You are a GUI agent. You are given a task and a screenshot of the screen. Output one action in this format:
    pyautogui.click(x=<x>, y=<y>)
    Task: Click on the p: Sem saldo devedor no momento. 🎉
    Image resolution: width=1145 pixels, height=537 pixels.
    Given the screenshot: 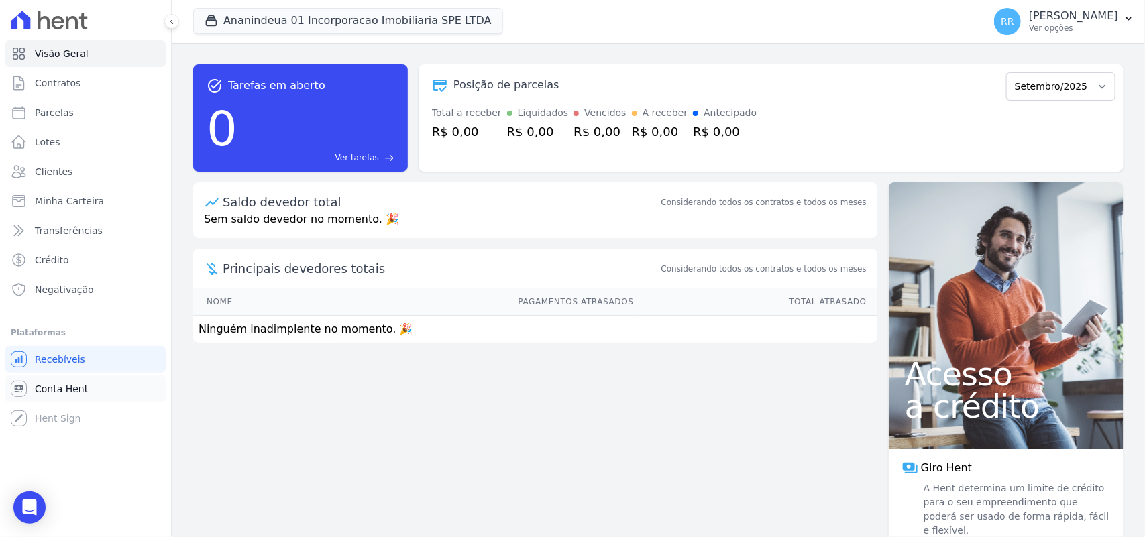 What is the action you would take?
    pyautogui.click(x=535, y=225)
    